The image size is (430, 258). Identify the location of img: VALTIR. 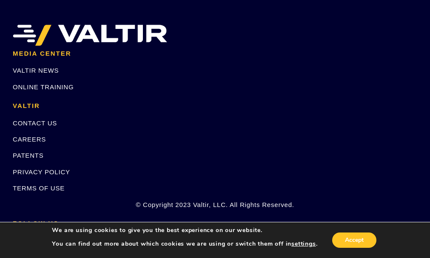
(90, 35).